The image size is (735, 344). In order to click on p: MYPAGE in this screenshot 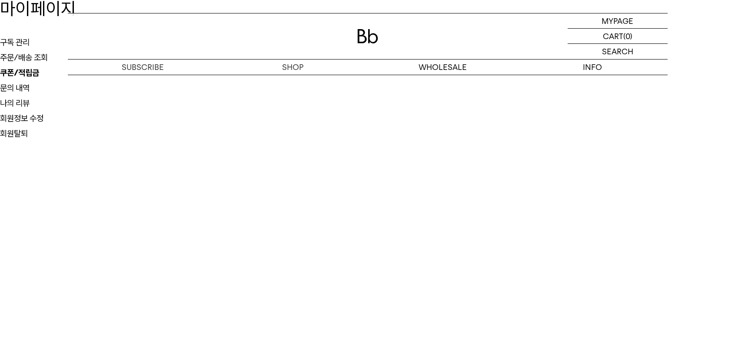, I will do `click(617, 21)`.